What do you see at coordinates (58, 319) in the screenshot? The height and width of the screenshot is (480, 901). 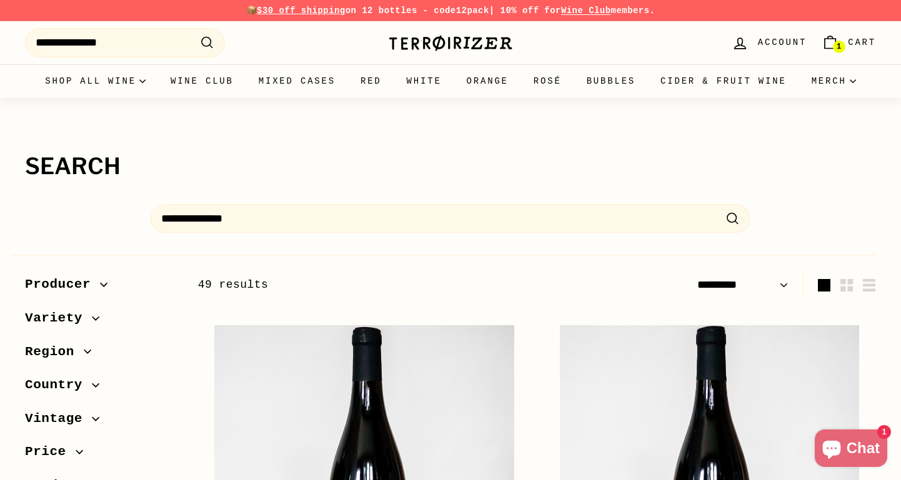 I see `span: Variety` at bounding box center [58, 319].